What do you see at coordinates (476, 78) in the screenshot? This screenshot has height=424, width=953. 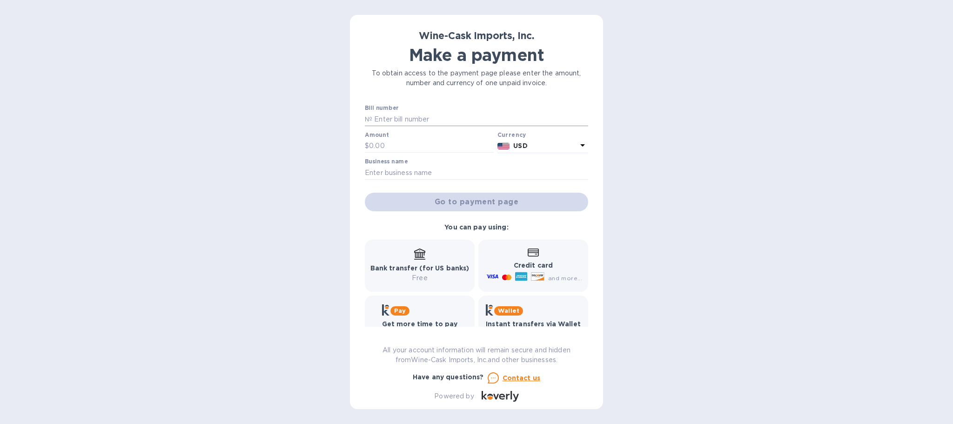 I see `p: To obtain access to the payment page please enter the amount, number and currency of one unpaid i...` at bounding box center [476, 78].